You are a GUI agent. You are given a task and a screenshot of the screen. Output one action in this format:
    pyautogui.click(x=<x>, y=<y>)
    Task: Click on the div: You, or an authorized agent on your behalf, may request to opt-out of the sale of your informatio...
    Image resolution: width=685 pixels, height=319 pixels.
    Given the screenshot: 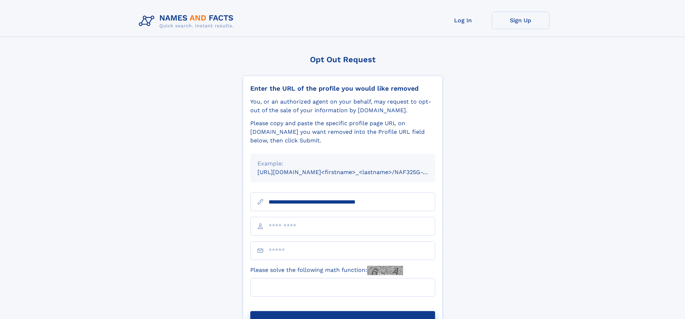 What is the action you would take?
    pyautogui.click(x=342, y=106)
    